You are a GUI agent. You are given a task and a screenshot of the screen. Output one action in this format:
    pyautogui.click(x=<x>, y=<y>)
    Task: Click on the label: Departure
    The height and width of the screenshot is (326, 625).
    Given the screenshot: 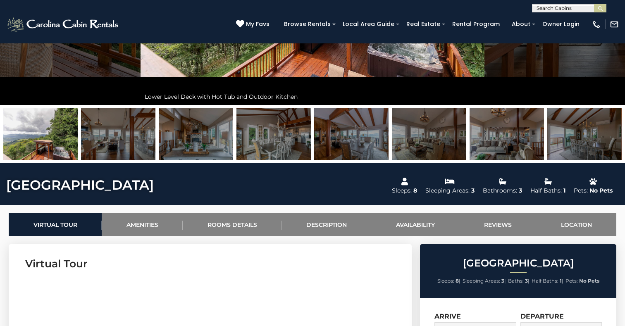 What is the action you would take?
    pyautogui.click(x=542, y=316)
    